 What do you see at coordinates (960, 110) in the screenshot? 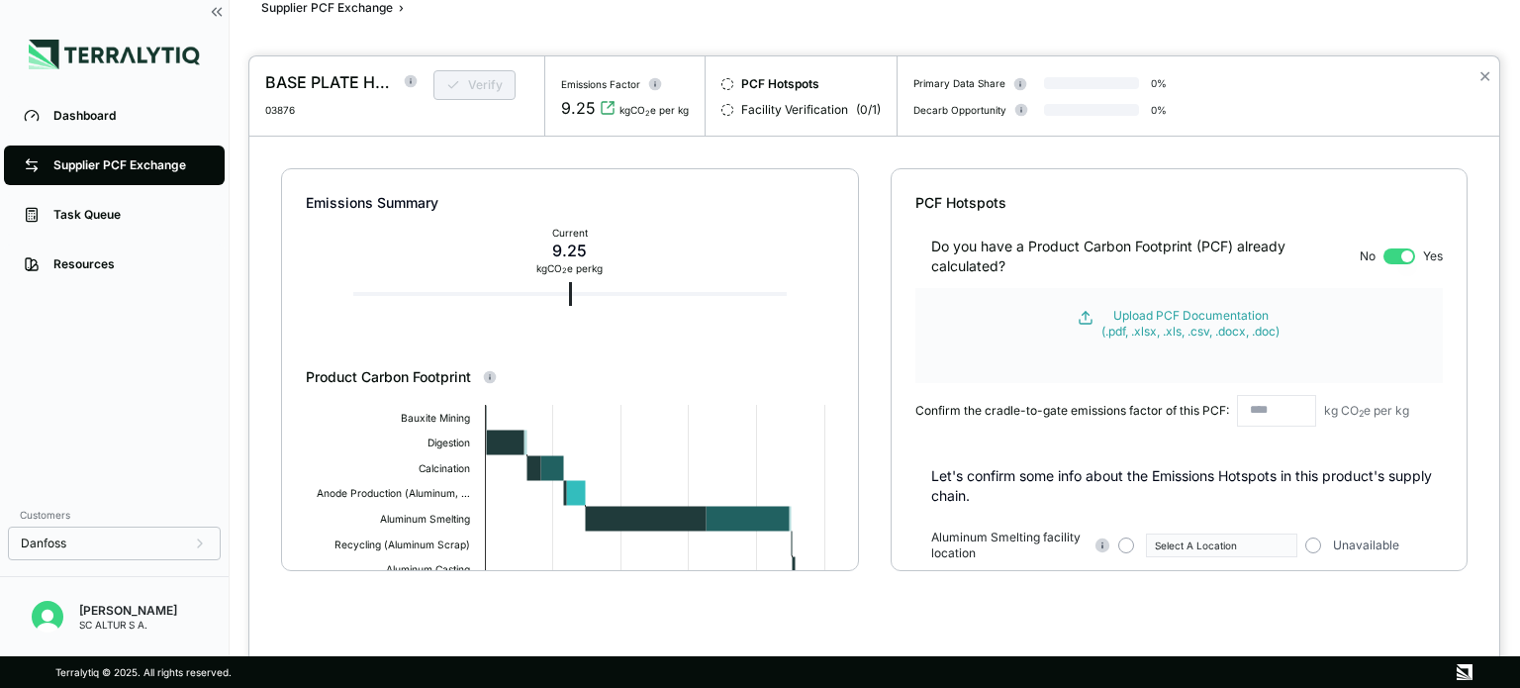
I see `div: Decarb Opportunity` at bounding box center [960, 110].